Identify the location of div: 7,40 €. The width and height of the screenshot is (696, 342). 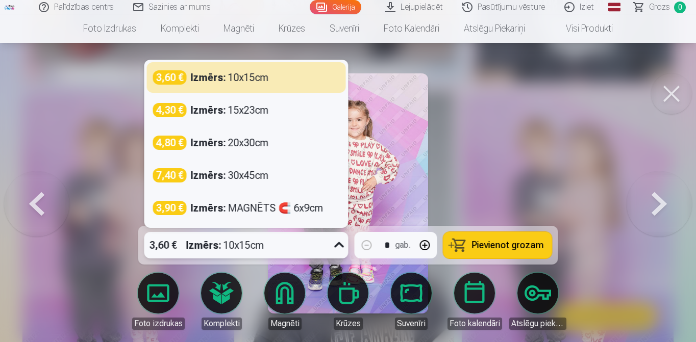
(170, 175).